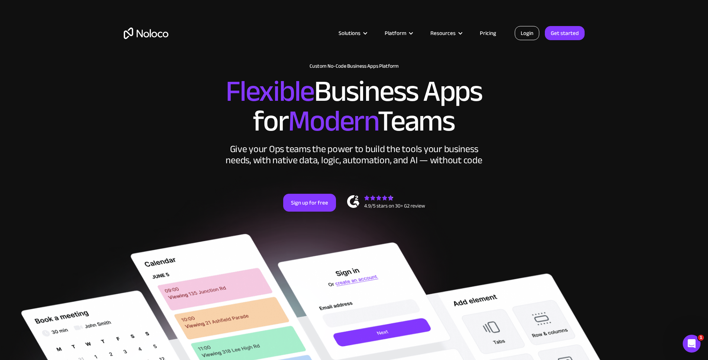  Describe the element at coordinates (310, 203) in the screenshot. I see `a: Sign up for free` at that location.